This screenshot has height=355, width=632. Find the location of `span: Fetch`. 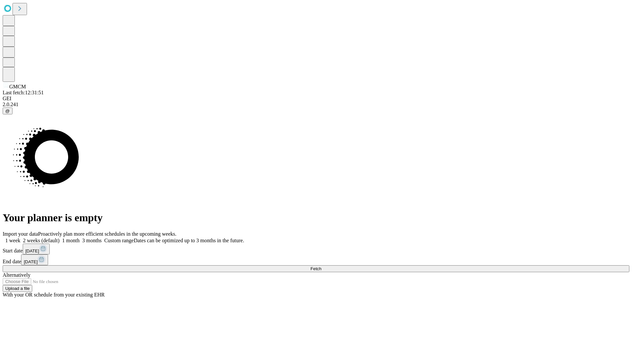

span: Fetch is located at coordinates (315, 269).